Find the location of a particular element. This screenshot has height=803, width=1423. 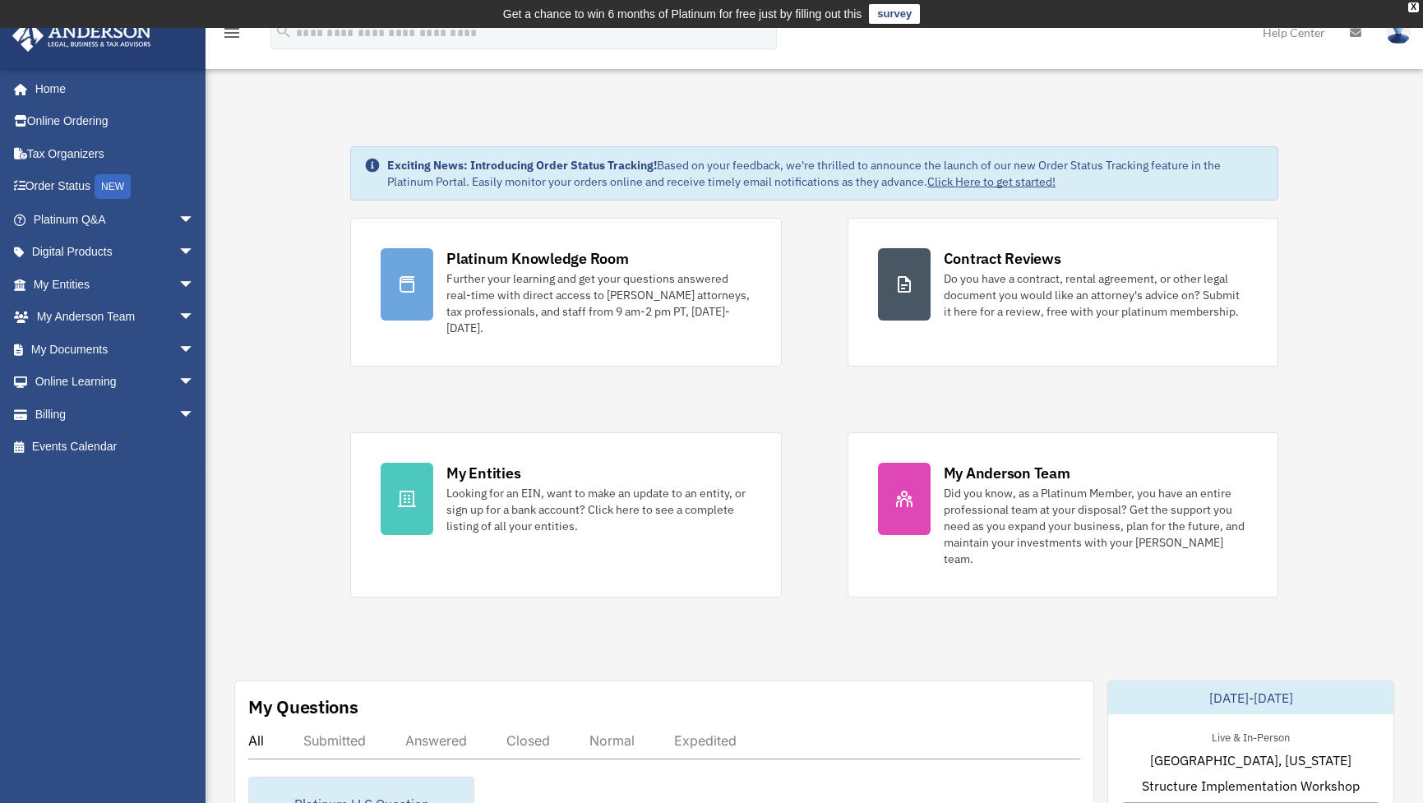

div: Answered is located at coordinates (436, 741).